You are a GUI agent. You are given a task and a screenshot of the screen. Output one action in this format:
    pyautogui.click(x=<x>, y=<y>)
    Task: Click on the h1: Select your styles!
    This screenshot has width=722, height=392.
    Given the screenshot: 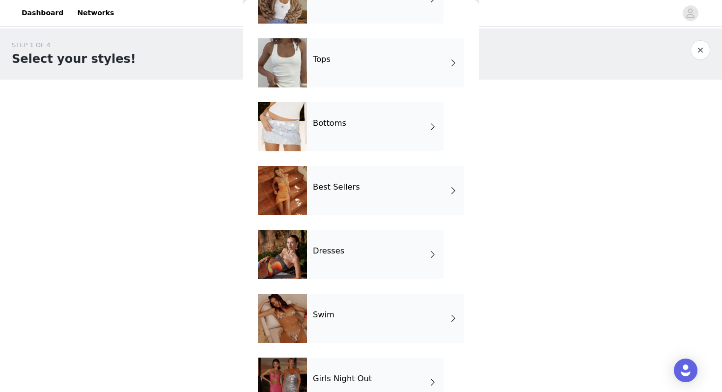 What is the action you would take?
    pyautogui.click(x=74, y=59)
    